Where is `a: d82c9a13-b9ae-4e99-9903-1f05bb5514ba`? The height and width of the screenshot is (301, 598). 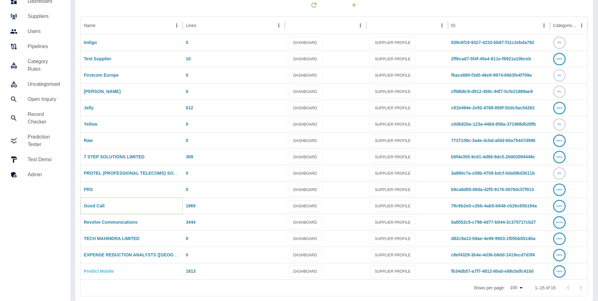 a: d82c9a13-b9ae-4e99-9903-1f05bb5514ba is located at coordinates (493, 238).